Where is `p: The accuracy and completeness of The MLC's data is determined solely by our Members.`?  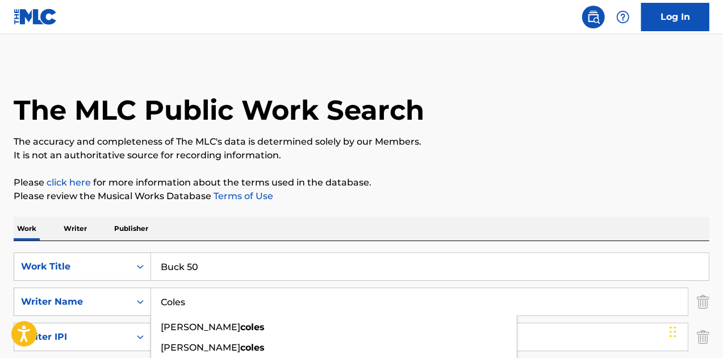
p: The accuracy and completeness of The MLC's data is determined solely by our Members. is located at coordinates (361, 142).